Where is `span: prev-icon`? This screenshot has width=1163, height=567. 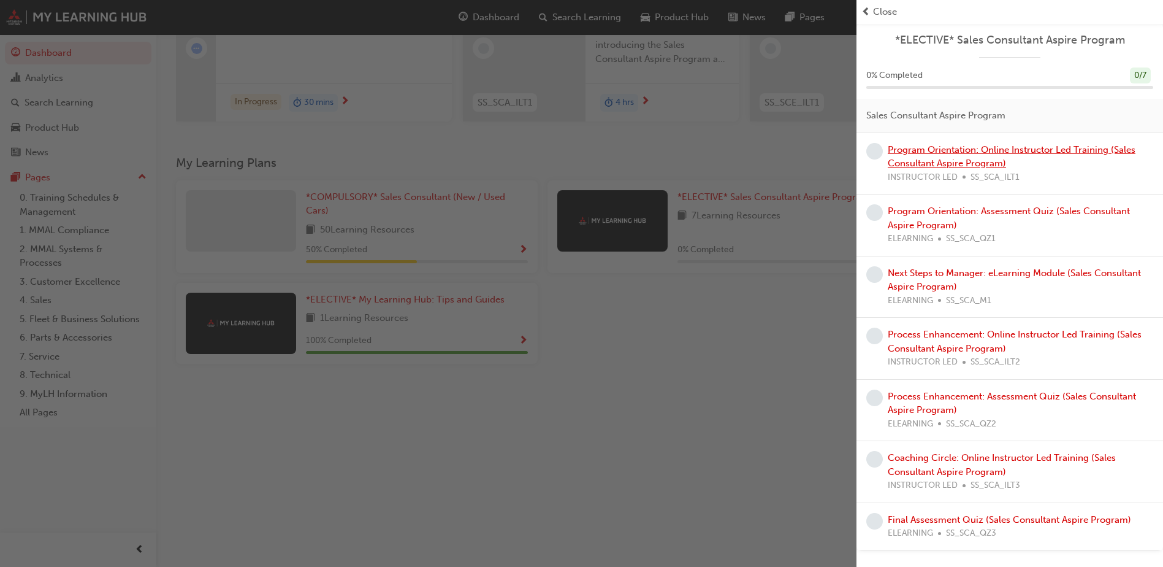 span: prev-icon is located at coordinates (866, 12).